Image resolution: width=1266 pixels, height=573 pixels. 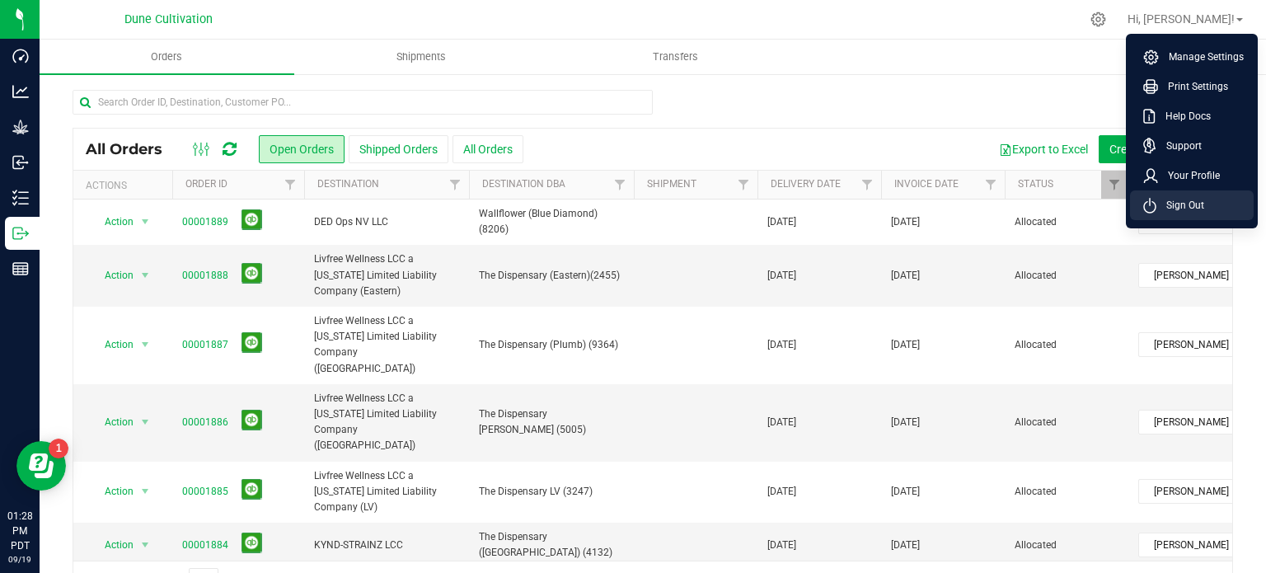 What do you see at coordinates (205, 491) in the screenshot?
I see `a: 00001885` at bounding box center [205, 491].